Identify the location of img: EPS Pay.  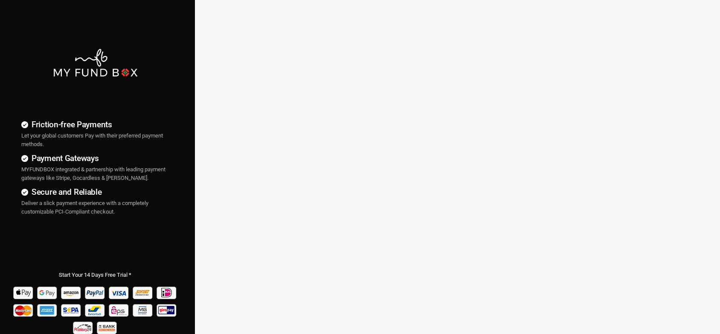
(119, 309).